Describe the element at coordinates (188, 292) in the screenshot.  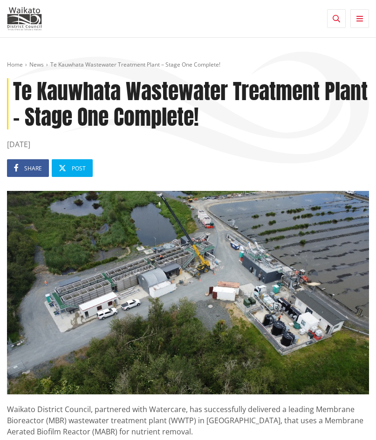
I see `img: DJI_0619` at that location.